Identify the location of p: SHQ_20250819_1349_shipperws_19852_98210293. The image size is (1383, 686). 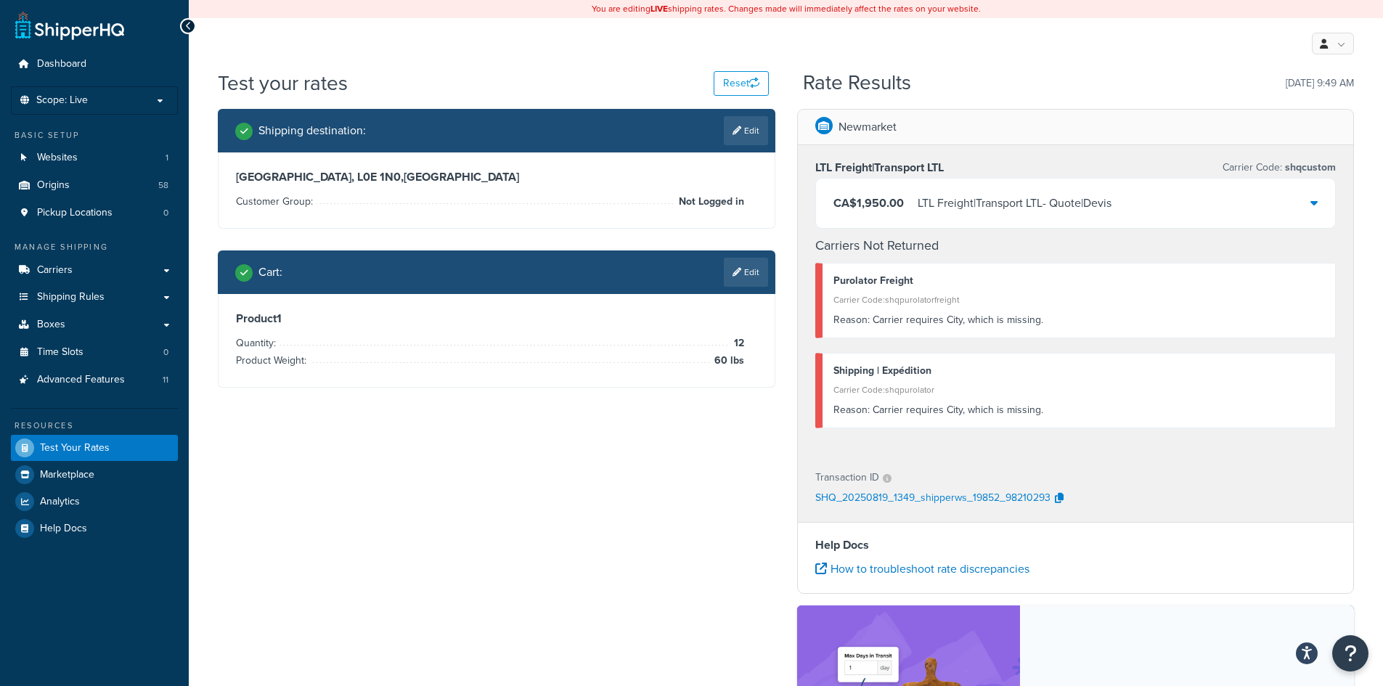
(933, 499).